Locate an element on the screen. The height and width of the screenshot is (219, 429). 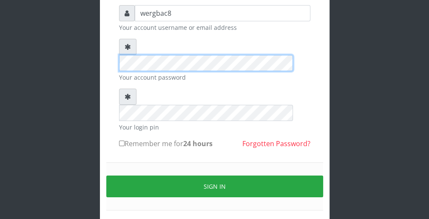
small: Your account username or email address is located at coordinates (215, 27).